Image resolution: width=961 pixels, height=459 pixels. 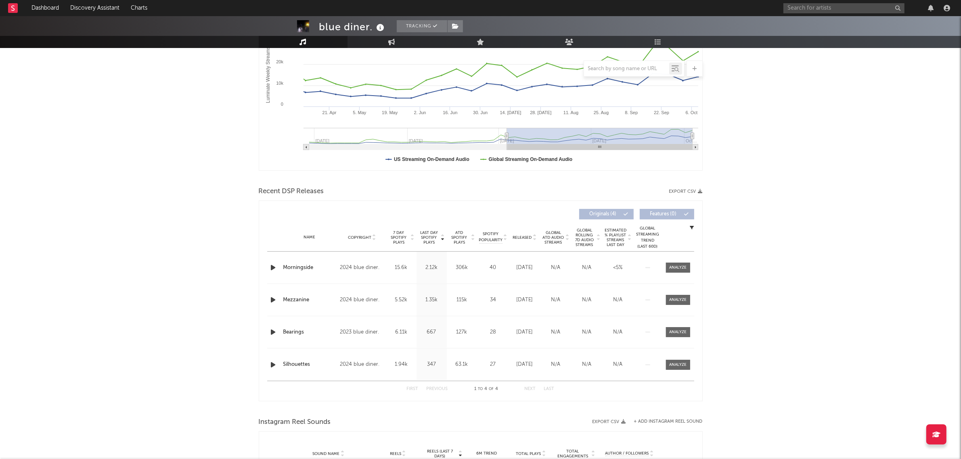 What do you see at coordinates (668, 422) in the screenshot?
I see `button: + Add Instagram Reel Sound` at bounding box center [668, 422].